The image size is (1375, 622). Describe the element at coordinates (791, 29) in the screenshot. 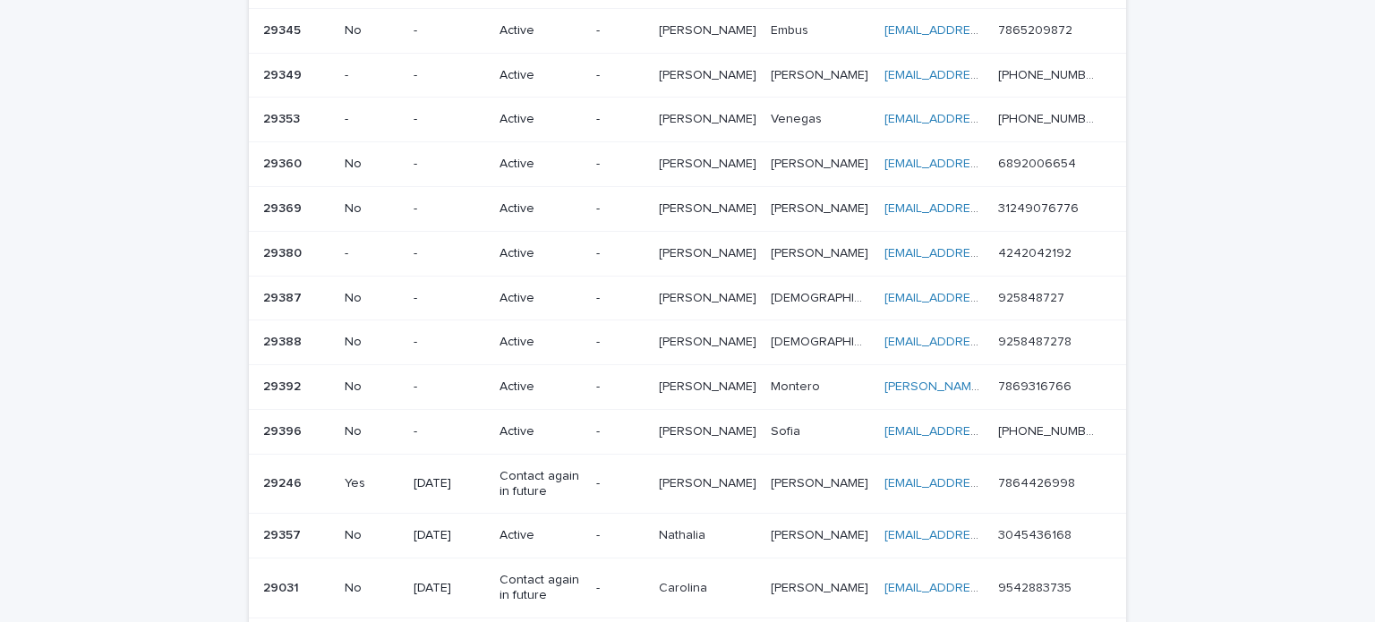

I see `p: Embus` at that location.